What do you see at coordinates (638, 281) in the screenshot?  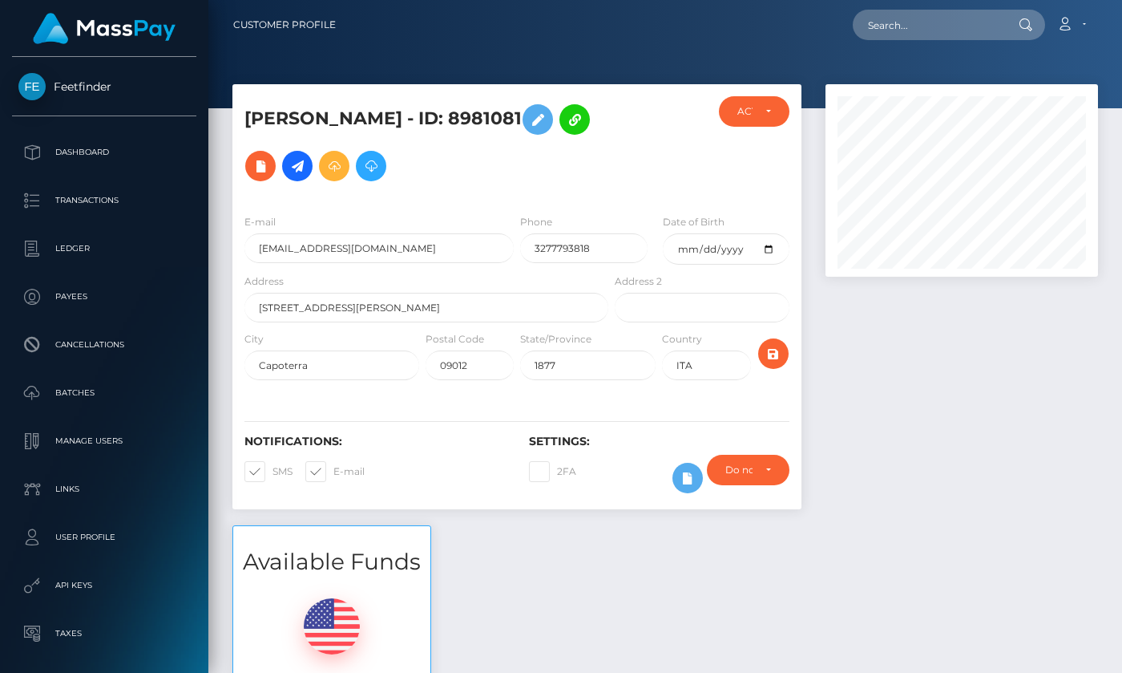 I see `label: Address 2` at bounding box center [638, 281].